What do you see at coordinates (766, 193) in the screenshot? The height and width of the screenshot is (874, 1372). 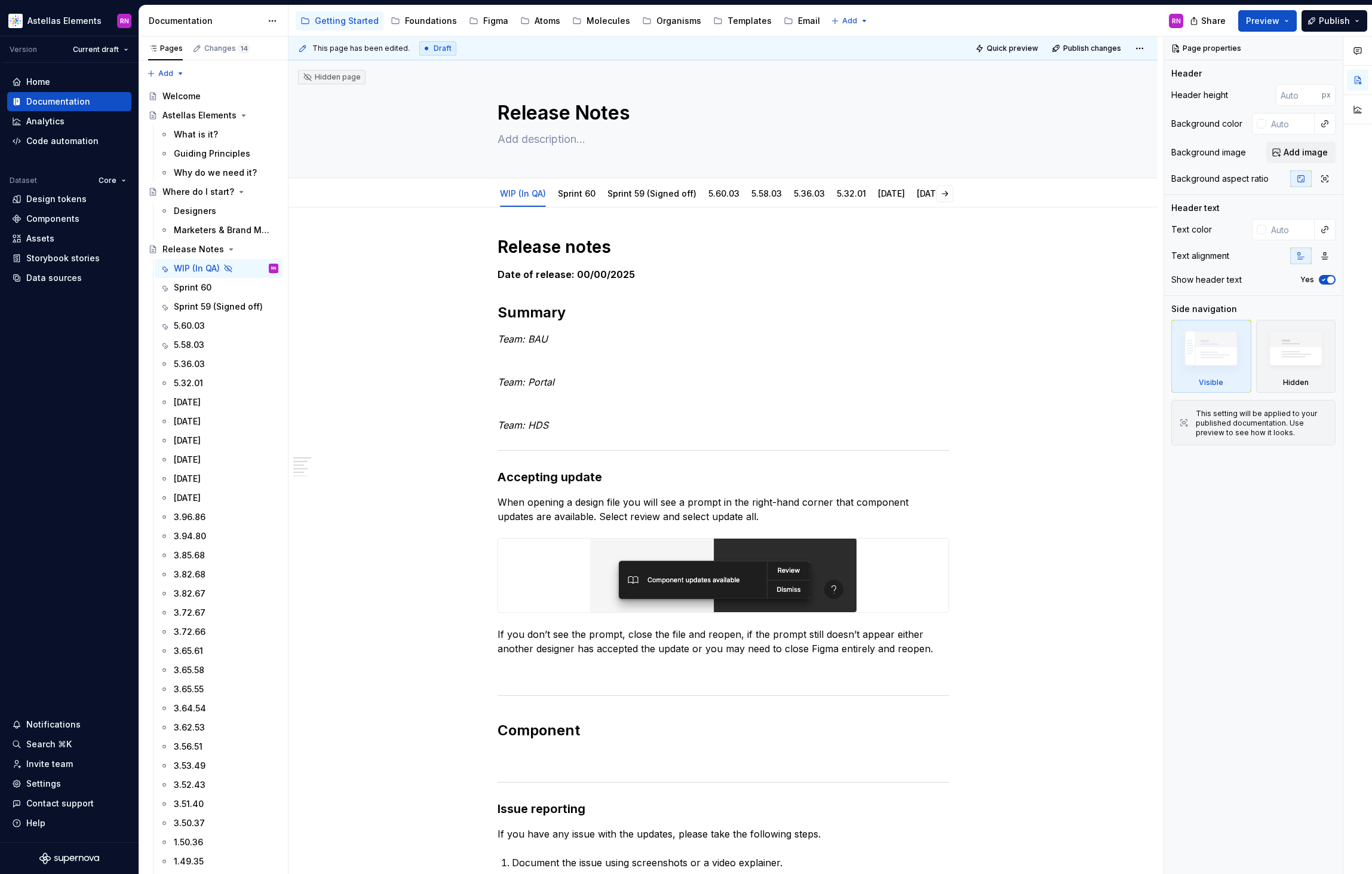 I see `a: 5.58.03` at bounding box center [766, 193].